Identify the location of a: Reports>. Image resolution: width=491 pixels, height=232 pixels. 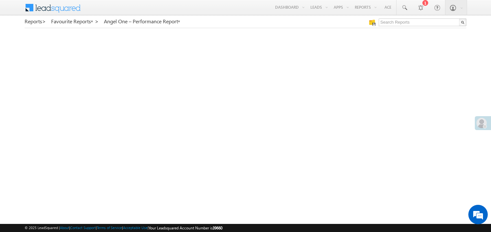
(35, 21).